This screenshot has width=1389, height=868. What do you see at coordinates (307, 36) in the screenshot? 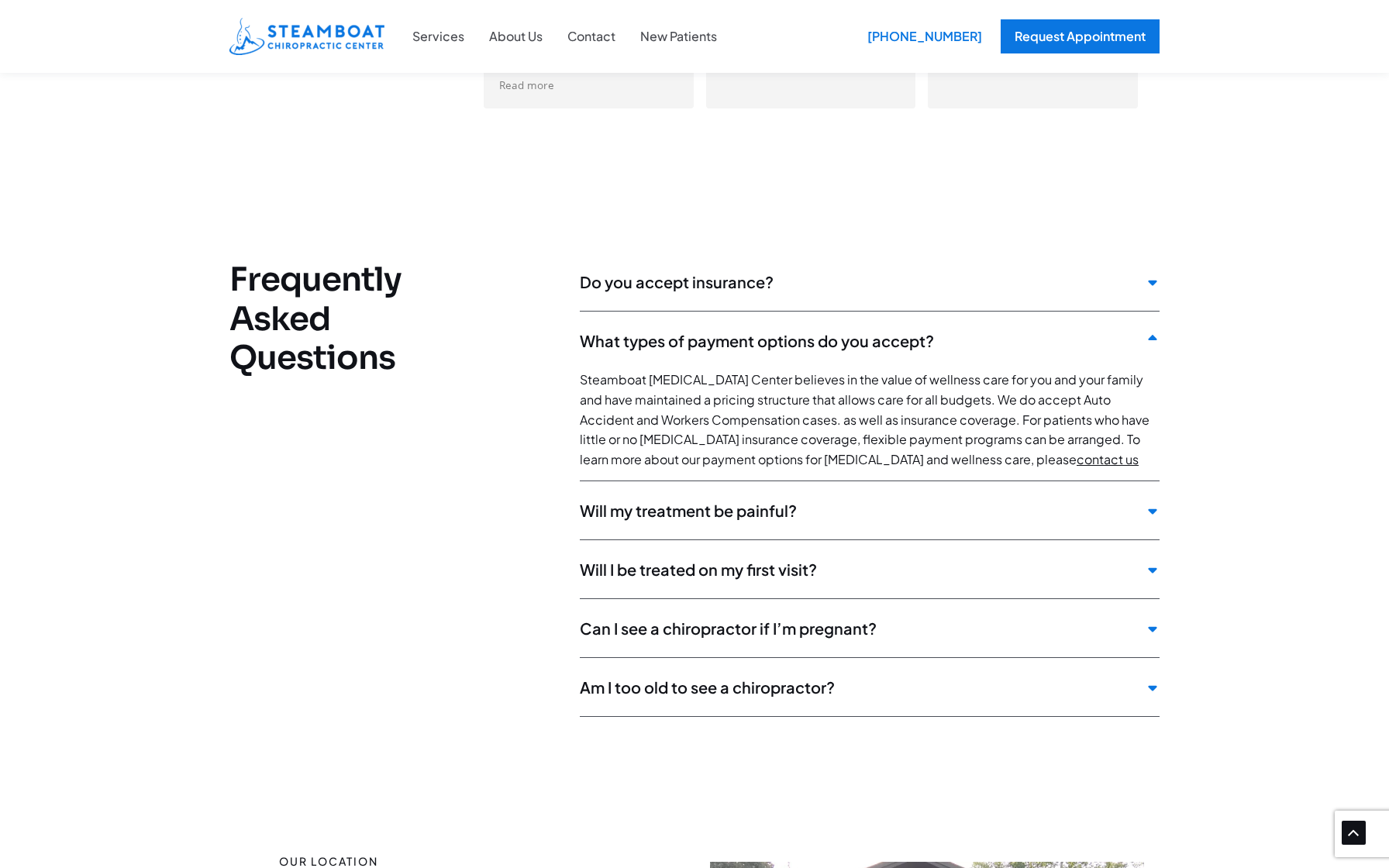
I see `img: Steamboat Chiropractic Center` at bounding box center [307, 36].